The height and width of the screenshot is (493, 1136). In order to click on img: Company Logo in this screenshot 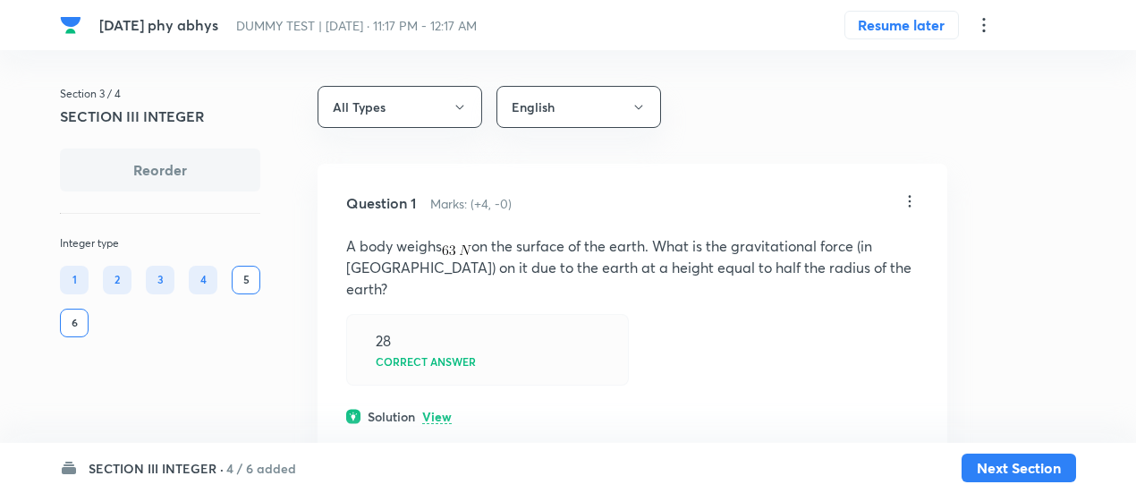, I will do `click(71, 25)`.